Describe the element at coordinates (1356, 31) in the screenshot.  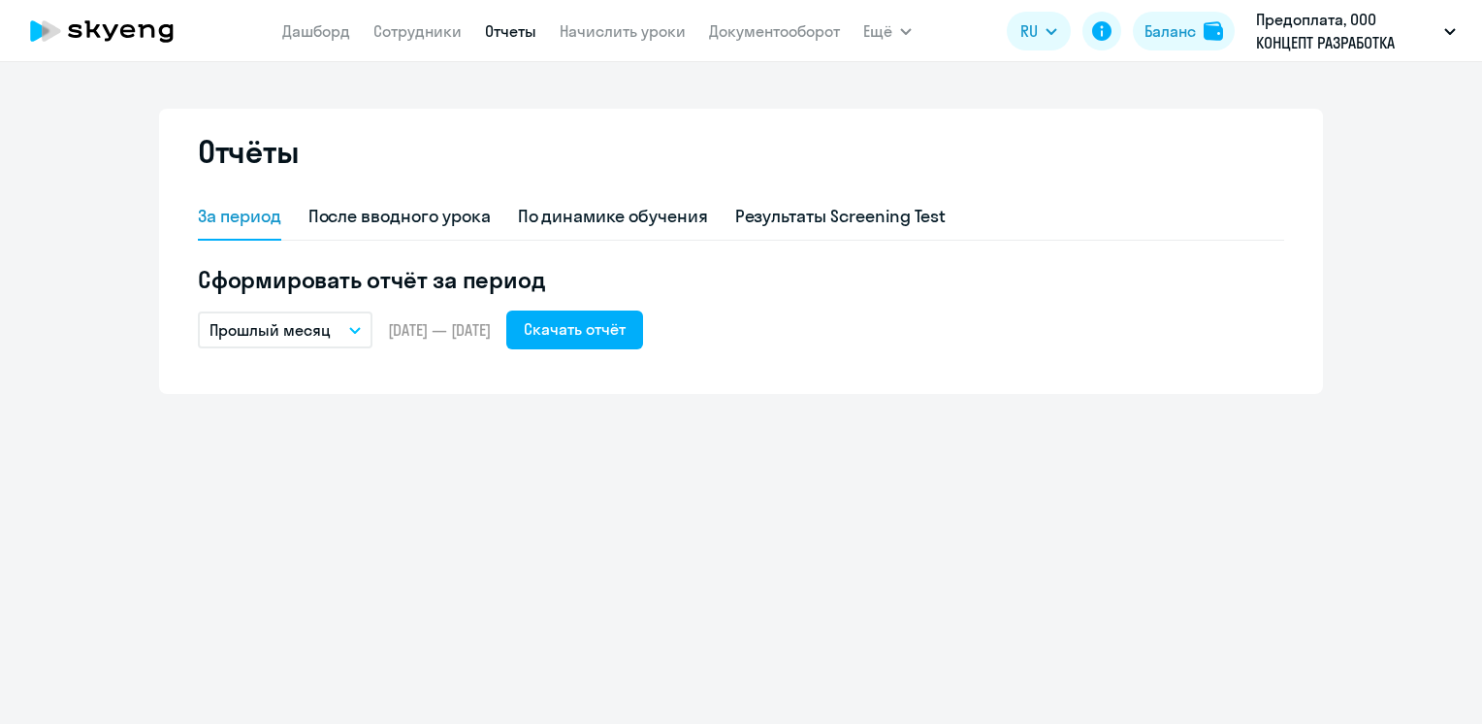
I see `button: Предоплата, ООО КОНЦЕПТ РАЗРАБОТКА` at that location.